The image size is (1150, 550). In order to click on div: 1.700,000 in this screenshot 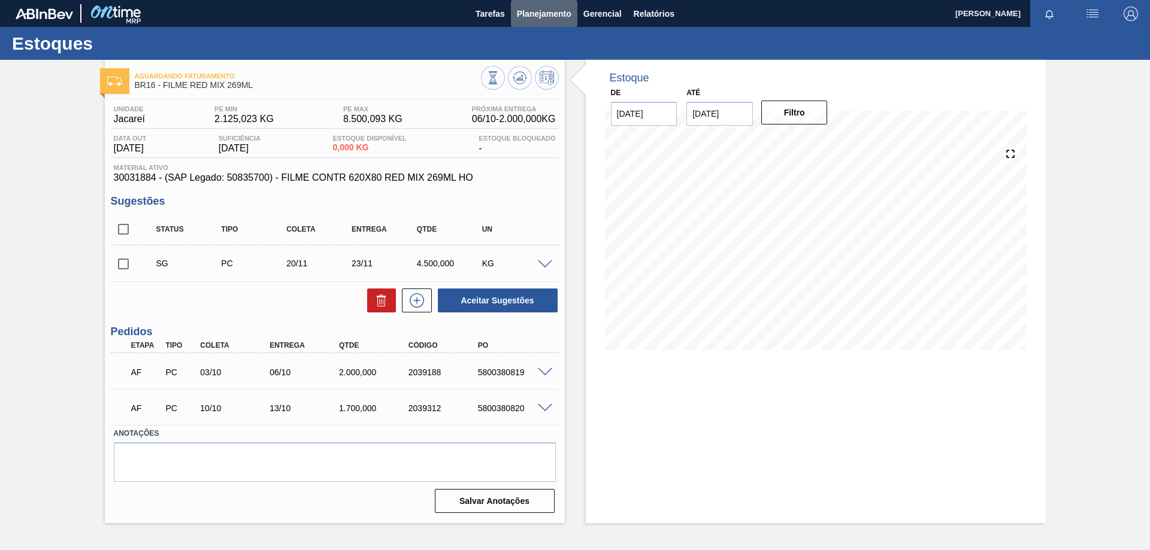, I will do `click(375, 408)`.